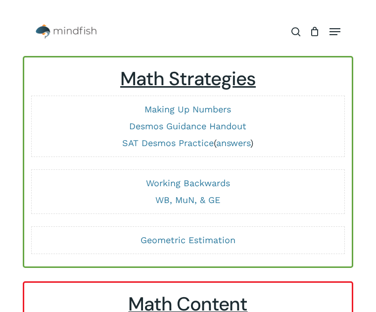 Image resolution: width=376 pixels, height=312 pixels. I want to click on a: answers, so click(233, 143).